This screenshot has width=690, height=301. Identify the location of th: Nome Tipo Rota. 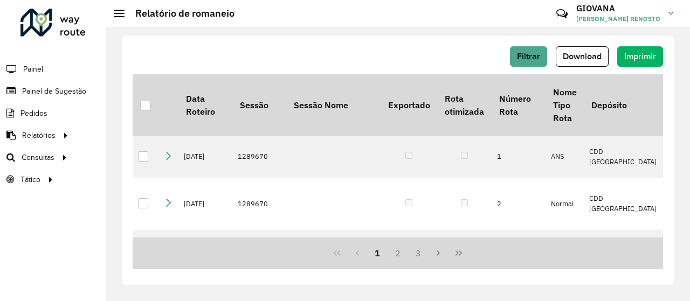
(564, 105).